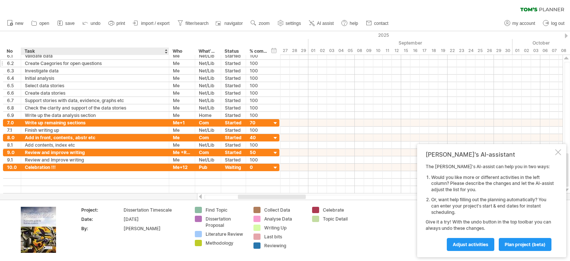 The image size is (570, 261). What do you see at coordinates (293, 23) in the screenshot?
I see `span: settings` at bounding box center [293, 23].